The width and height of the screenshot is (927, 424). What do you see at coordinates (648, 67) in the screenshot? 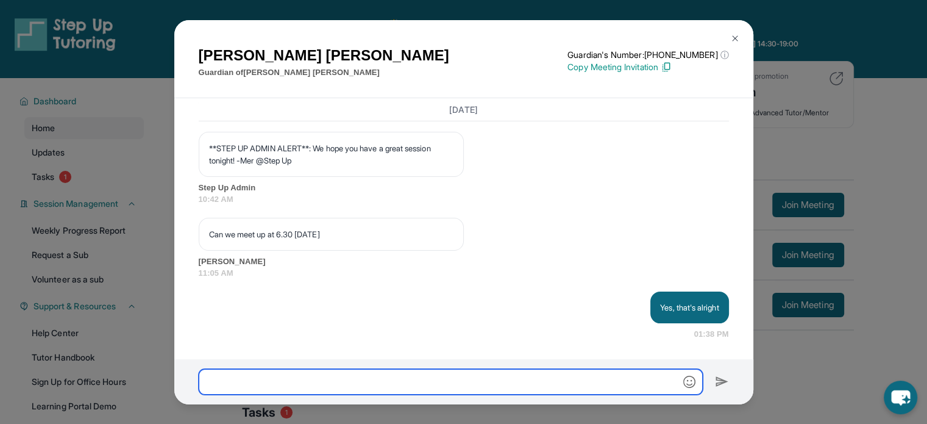
I see `p: Copy Meeting Invitation` at bounding box center [648, 67].